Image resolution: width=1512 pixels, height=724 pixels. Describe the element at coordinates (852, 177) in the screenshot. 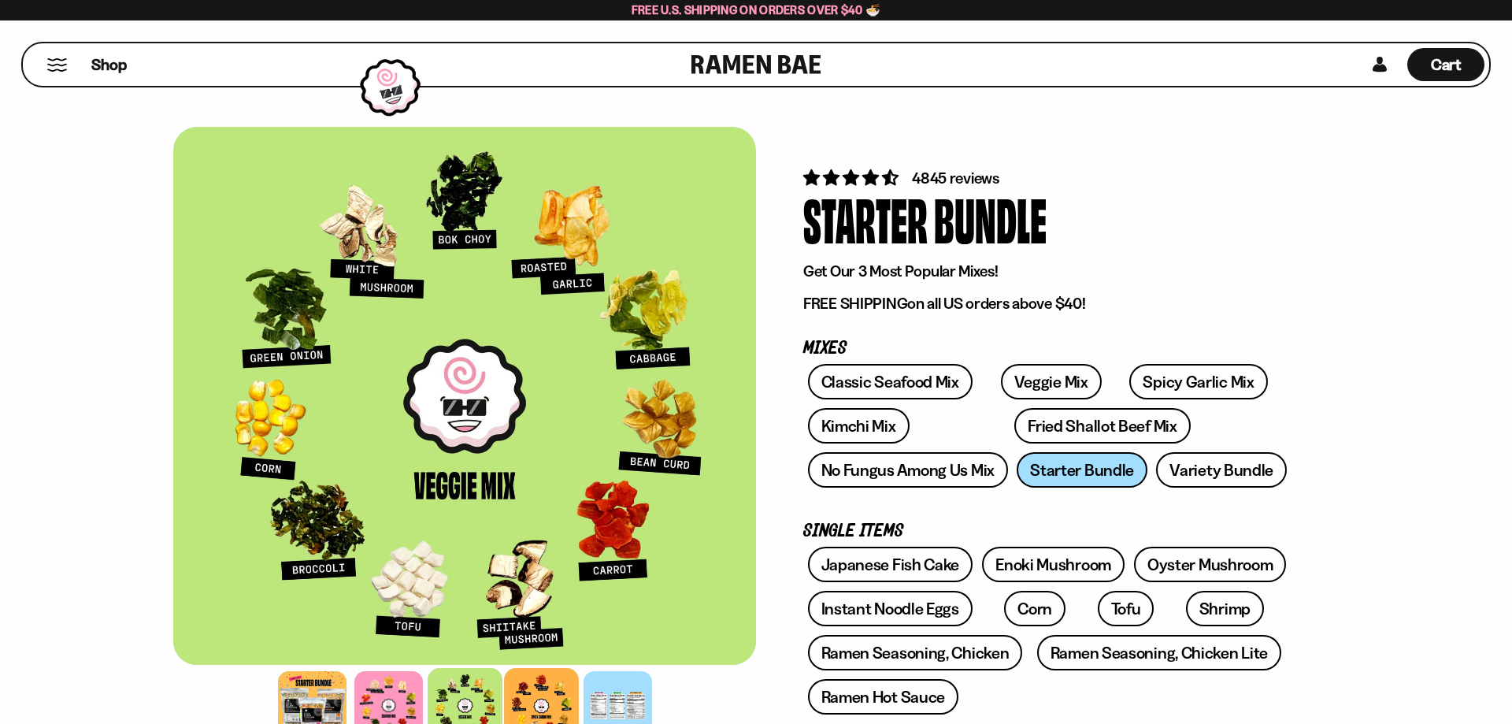

I see `span: 4.71 stars` at that location.